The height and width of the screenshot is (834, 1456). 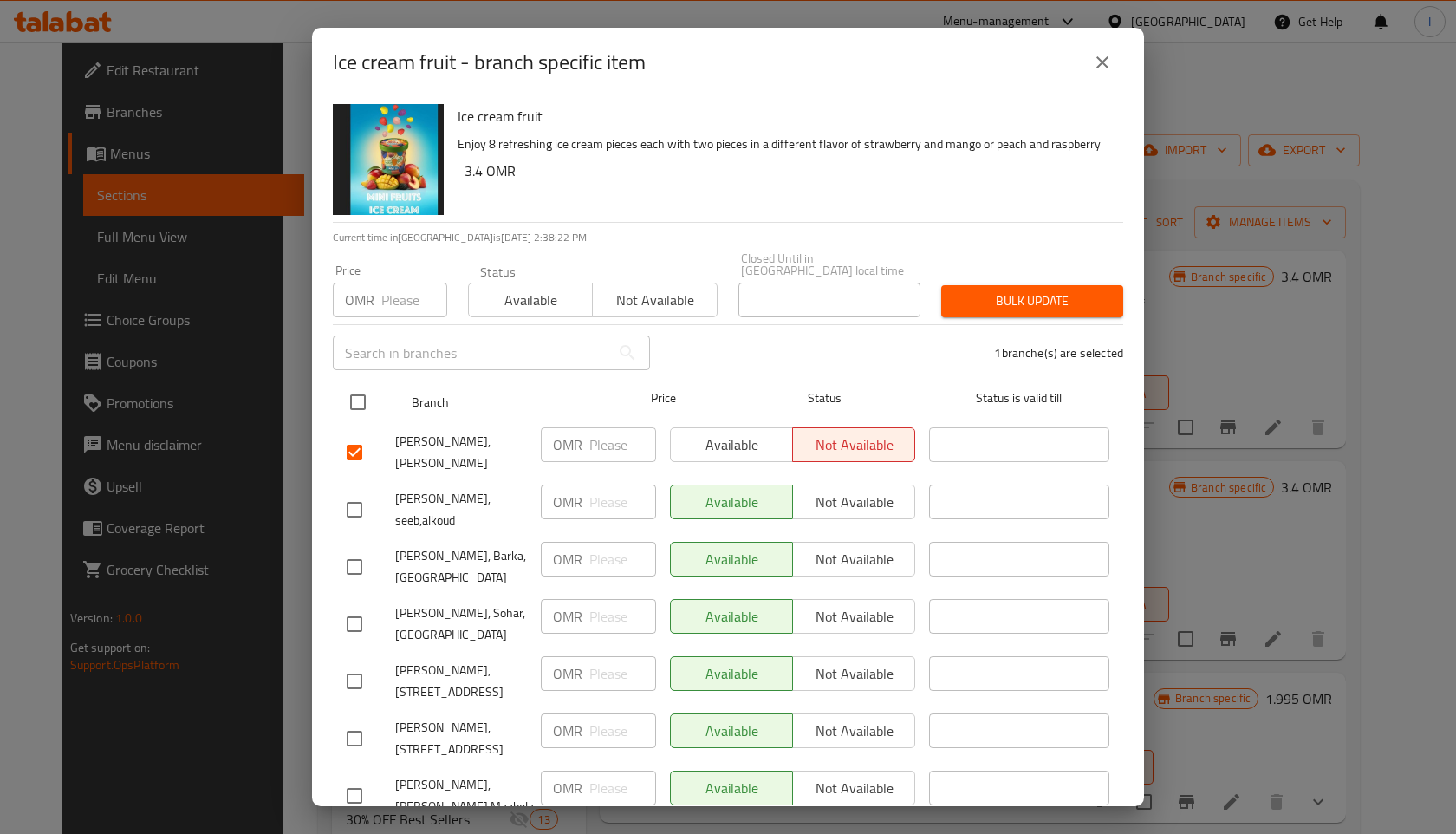 I want to click on span: Branch, so click(x=502, y=402).